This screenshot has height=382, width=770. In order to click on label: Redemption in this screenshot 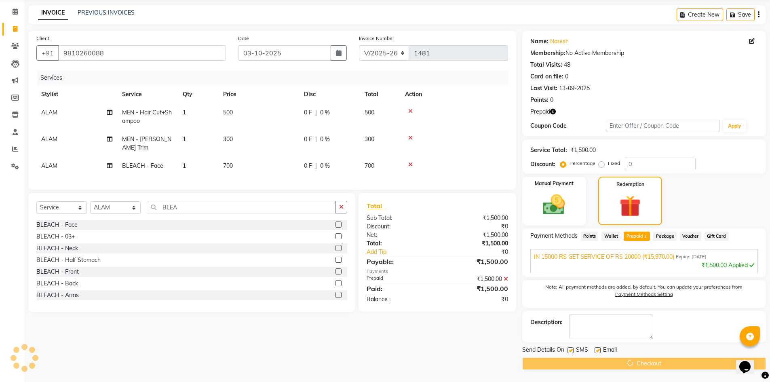, I will do `click(630, 184)`.